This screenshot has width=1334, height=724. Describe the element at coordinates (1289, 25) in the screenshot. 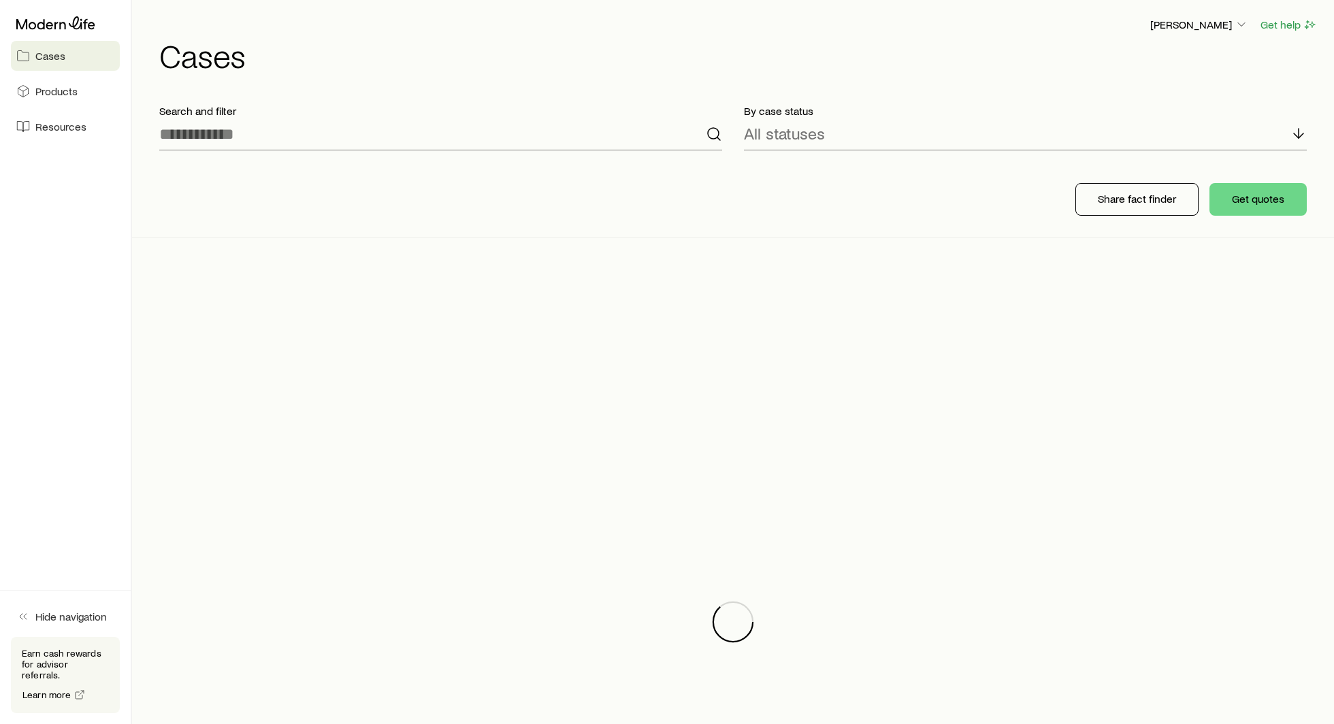

I see `button: Get help` at that location.